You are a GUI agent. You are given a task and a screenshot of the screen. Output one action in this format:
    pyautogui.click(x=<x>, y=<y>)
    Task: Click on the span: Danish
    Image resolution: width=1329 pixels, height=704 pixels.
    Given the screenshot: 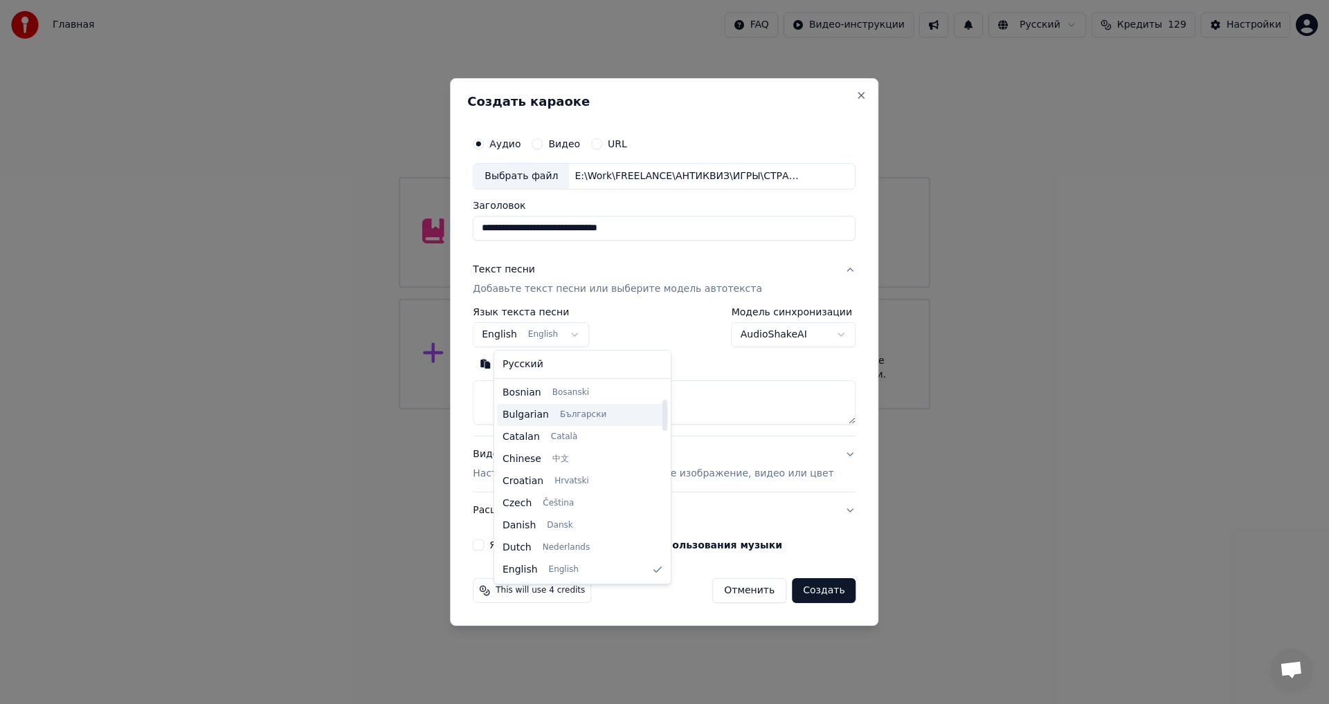 What is the action you would take?
    pyautogui.click(x=519, y=526)
    